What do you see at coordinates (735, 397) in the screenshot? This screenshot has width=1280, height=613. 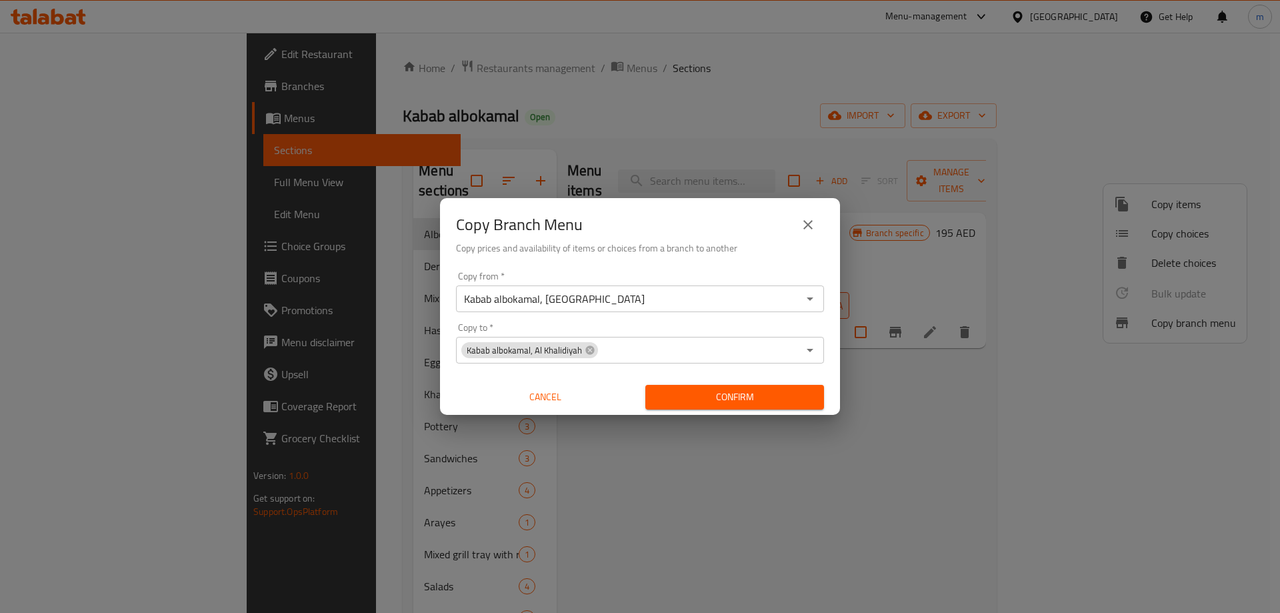 I see `span: Confirm` at bounding box center [735, 397].